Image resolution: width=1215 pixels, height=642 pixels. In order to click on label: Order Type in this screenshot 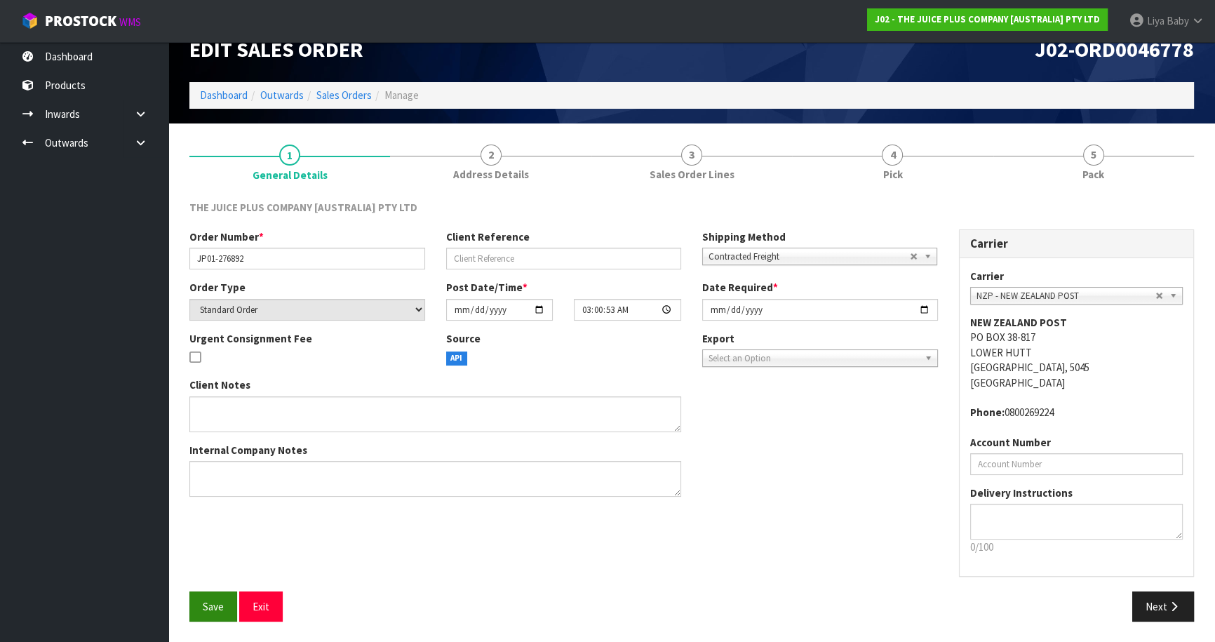, I will do `click(217, 287)`.